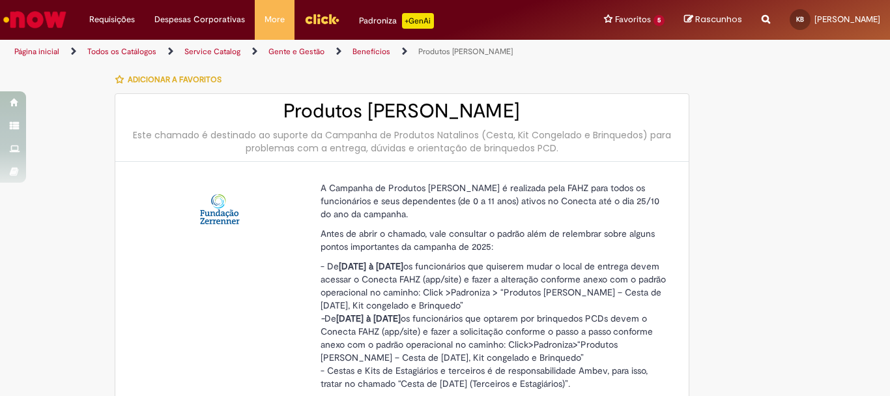 Image resolution: width=890 pixels, height=396 pixels. I want to click on span: Antes de abrir o chamado, vale consultar o padrão além de relembrar sobre alguns pontos important..., so click(487, 240).